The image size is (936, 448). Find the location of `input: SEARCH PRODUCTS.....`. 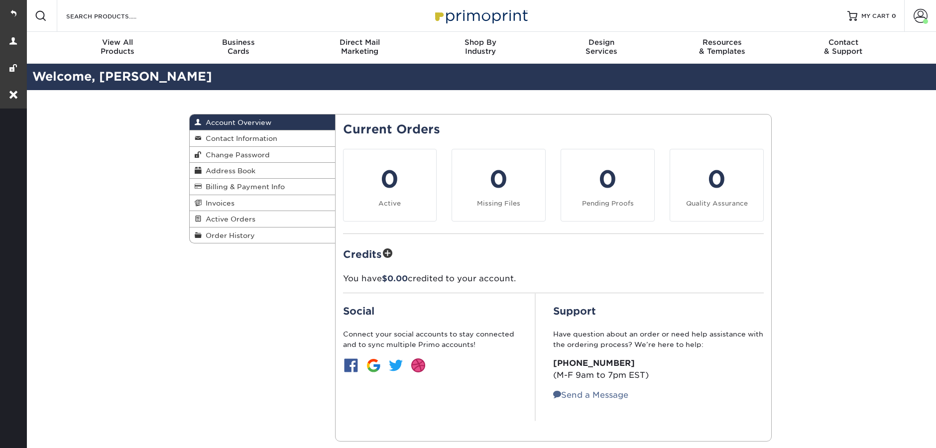

input: SEARCH PRODUCTS..... is located at coordinates (114, 16).